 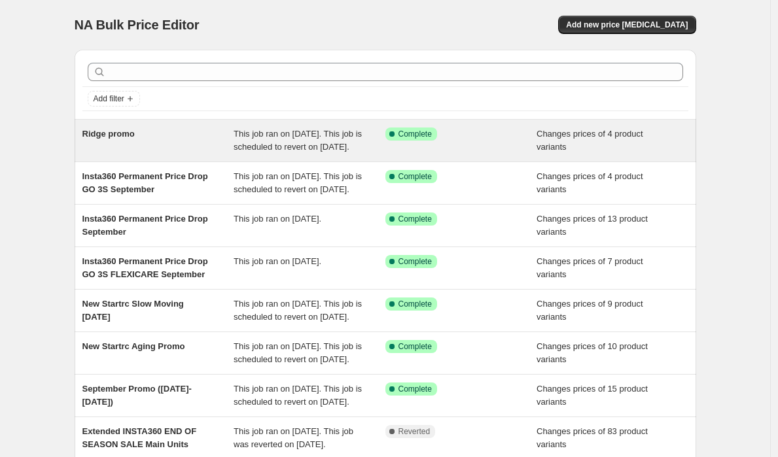 I want to click on span: Changes prices of 83 product variants, so click(x=592, y=438).